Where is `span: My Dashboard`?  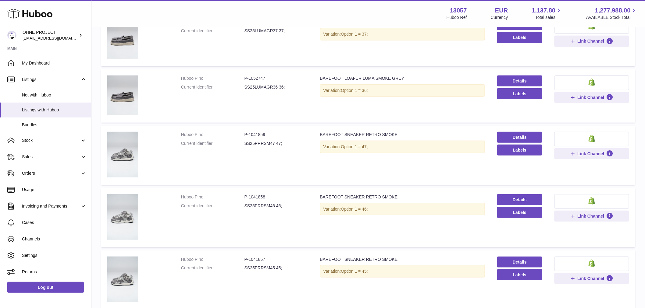 span: My Dashboard is located at coordinates (54, 63).